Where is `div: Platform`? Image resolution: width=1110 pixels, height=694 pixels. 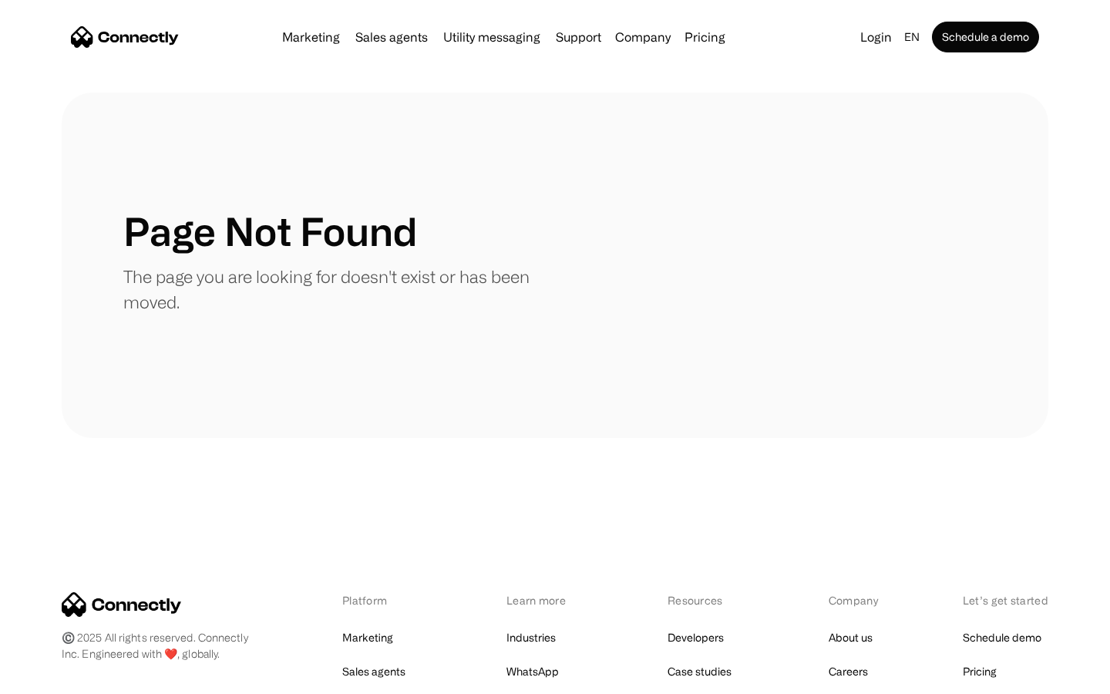 div: Platform is located at coordinates (384, 600).